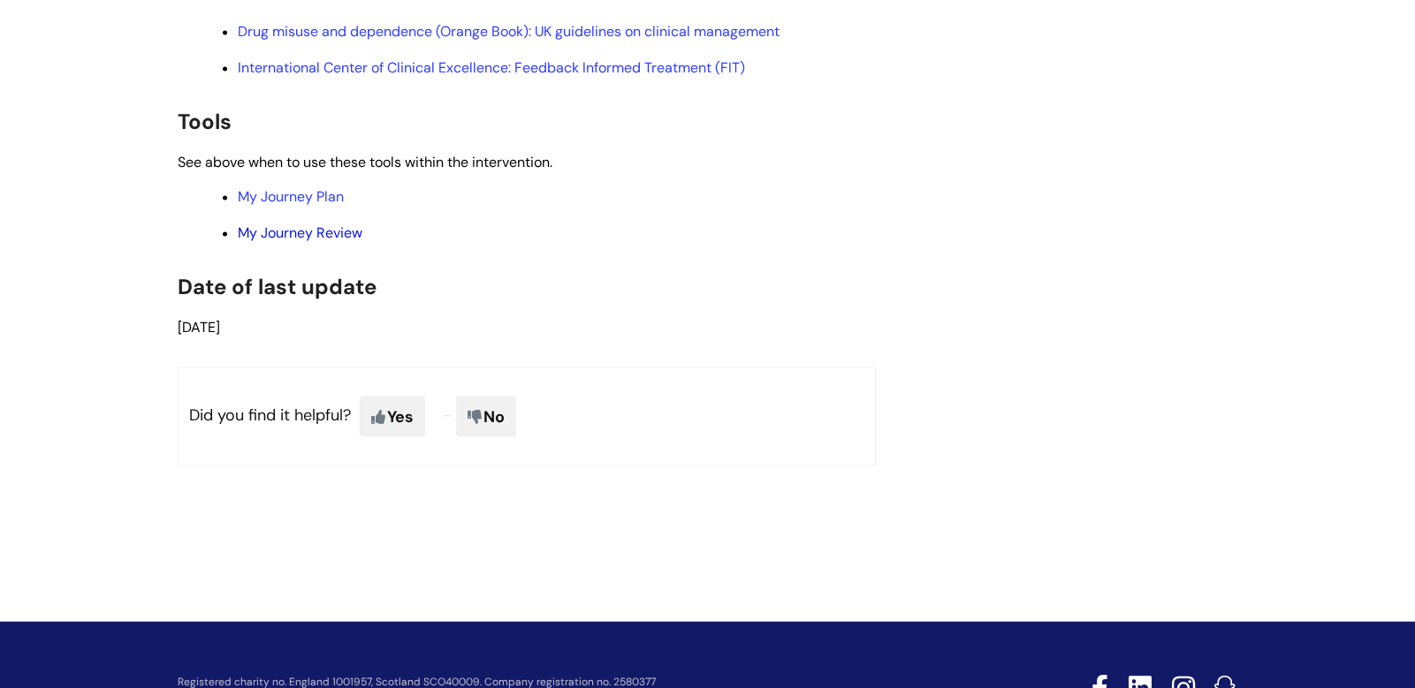 The width and height of the screenshot is (1415, 688). What do you see at coordinates (491, 67) in the screenshot?
I see `a: International Center of Clinical Excellence: Feedback Informed Treatment (FIT)` at bounding box center [491, 67].